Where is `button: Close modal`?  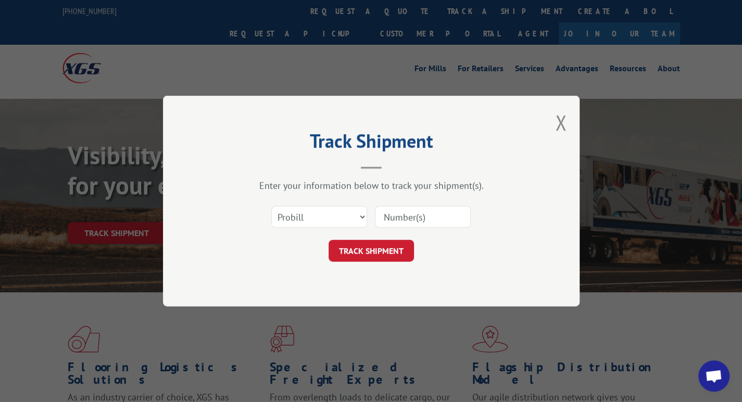 button: Close modal is located at coordinates (560, 122).